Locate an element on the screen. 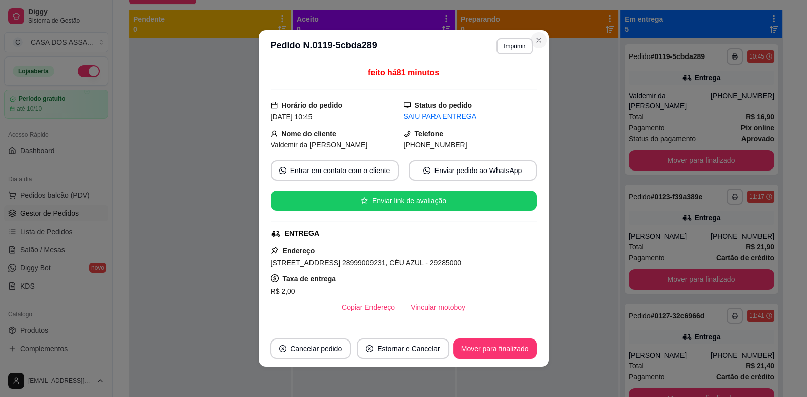 This screenshot has width=807, height=397. div: SAIU PARA ENTREGA is located at coordinates (470, 116).